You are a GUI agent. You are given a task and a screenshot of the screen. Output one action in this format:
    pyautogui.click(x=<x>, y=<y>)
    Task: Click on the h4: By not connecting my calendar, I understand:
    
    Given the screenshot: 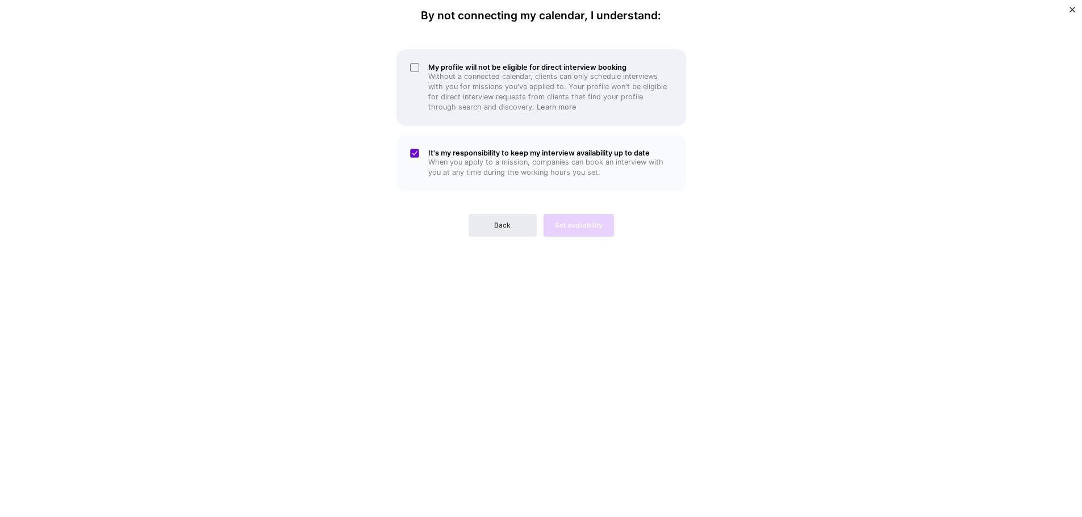 What is the action you would take?
    pyautogui.click(x=541, y=15)
    